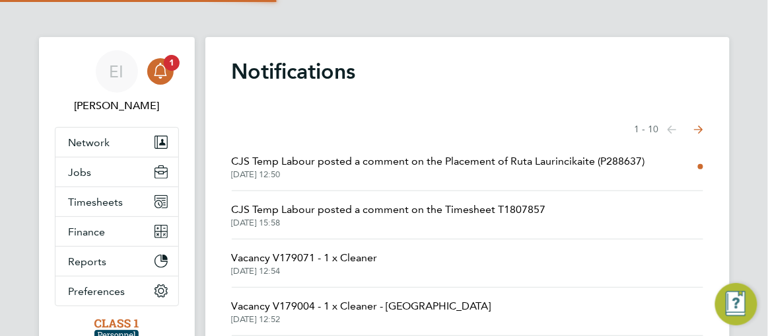 This screenshot has width=768, height=336. Describe the element at coordinates (468, 71) in the screenshot. I see `h1: Notifications` at that location.